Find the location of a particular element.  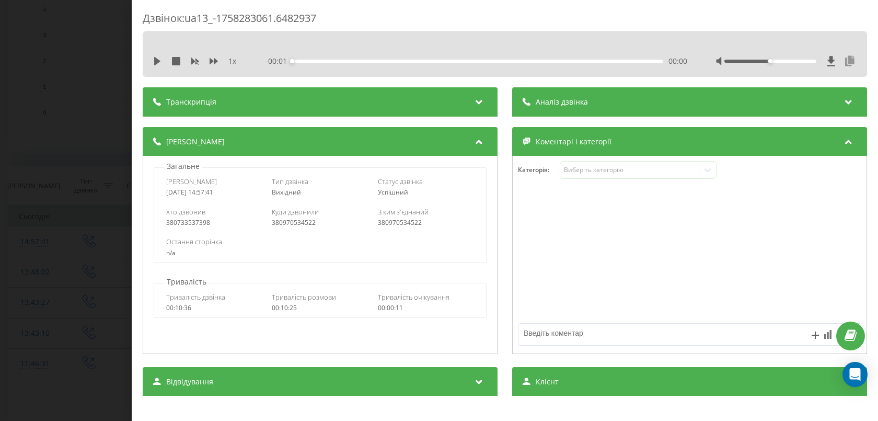

span: Відвідування is located at coordinates (190, 382).